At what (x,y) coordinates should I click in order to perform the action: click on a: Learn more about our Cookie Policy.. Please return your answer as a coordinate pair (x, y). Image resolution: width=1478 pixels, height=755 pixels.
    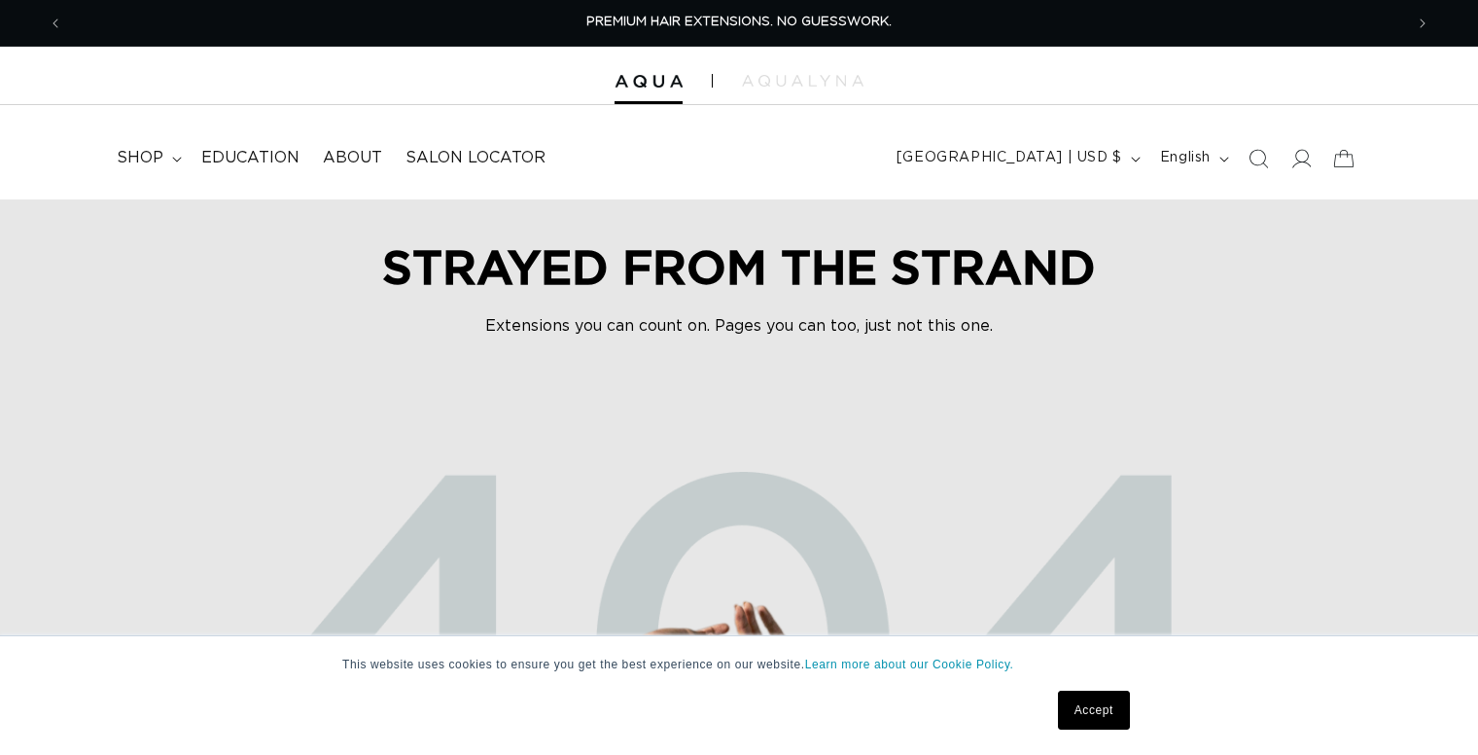
    Looking at the image, I should click on (909, 664).